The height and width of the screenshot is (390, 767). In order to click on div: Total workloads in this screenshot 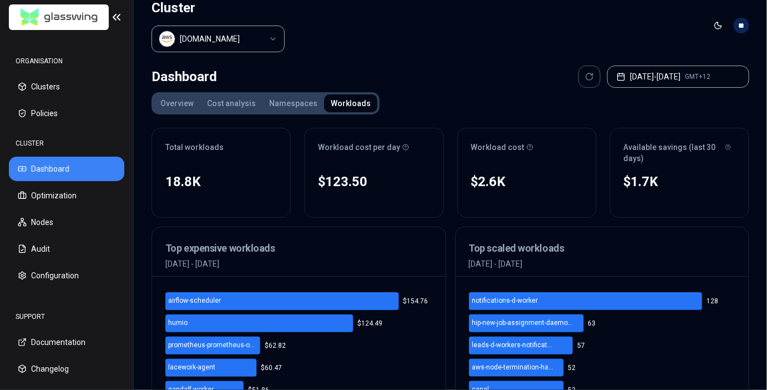, I will do `click(221, 147)`.